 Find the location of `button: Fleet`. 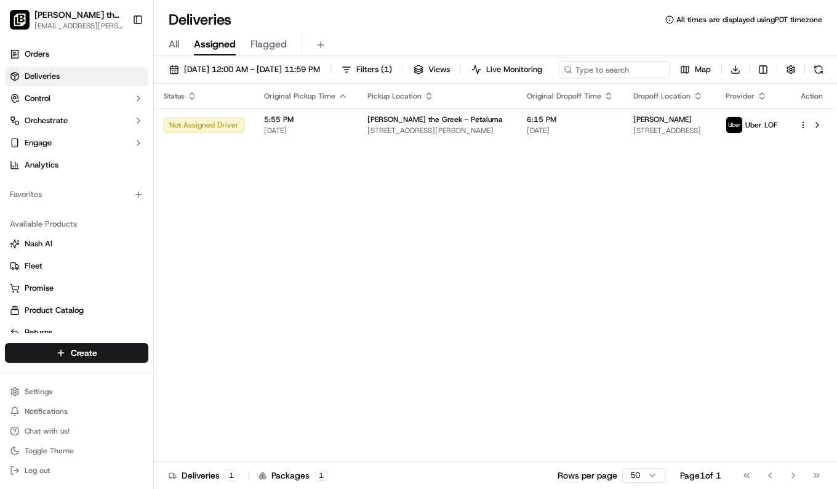

button: Fleet is located at coordinates (76, 266).